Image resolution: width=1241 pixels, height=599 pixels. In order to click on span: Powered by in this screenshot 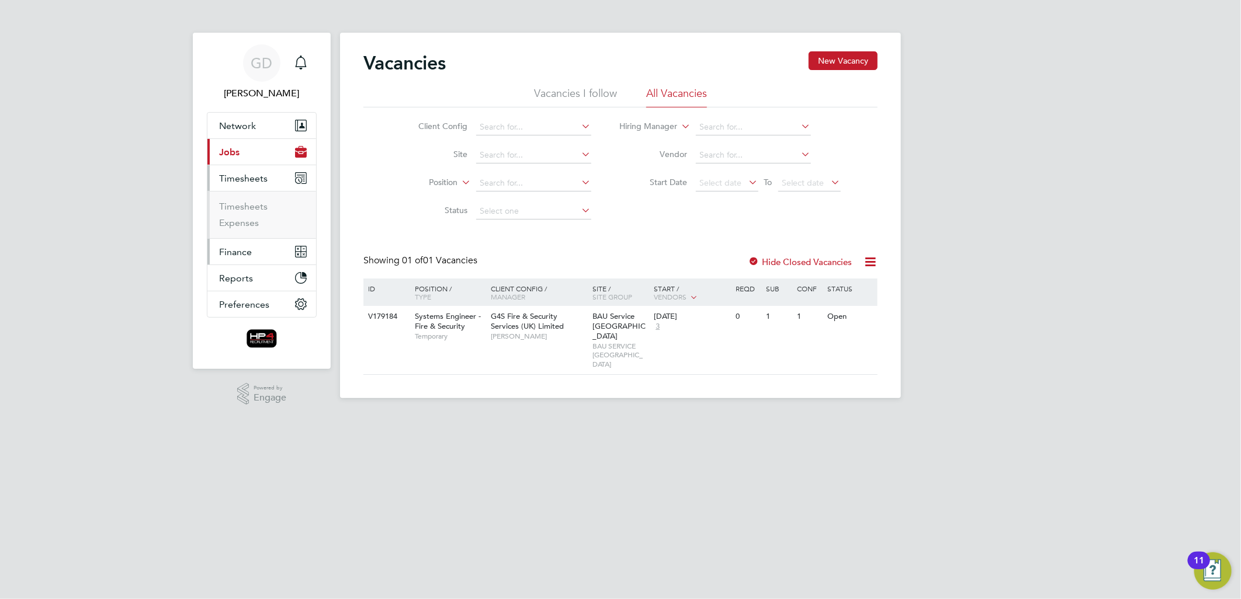, I will do `click(270, 388)`.